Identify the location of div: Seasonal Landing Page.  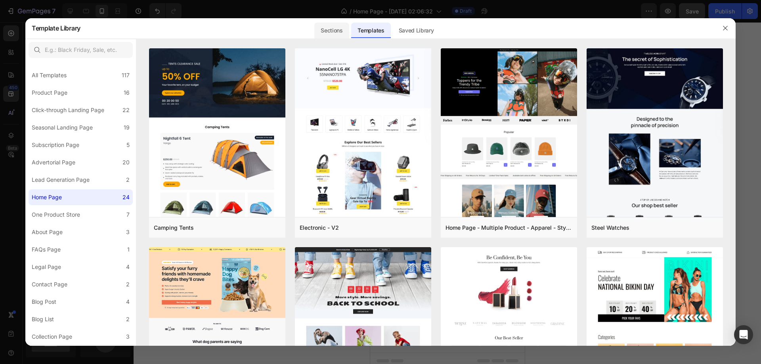
(62, 128).